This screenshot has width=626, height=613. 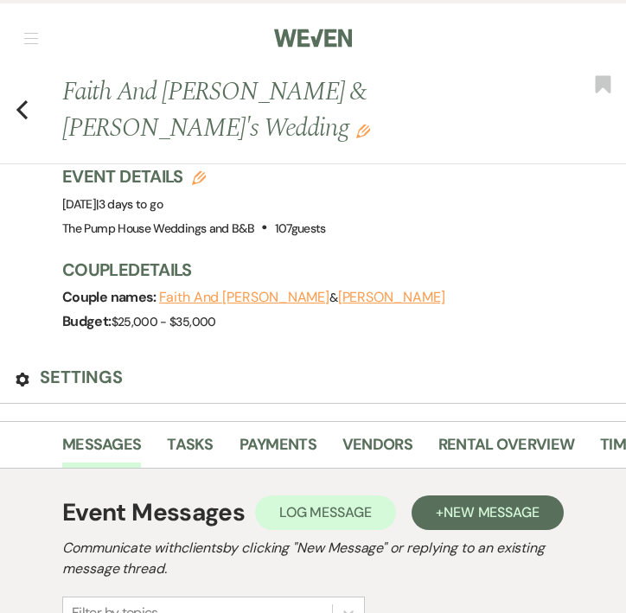 I want to click on h3: Event Details, so click(x=194, y=176).